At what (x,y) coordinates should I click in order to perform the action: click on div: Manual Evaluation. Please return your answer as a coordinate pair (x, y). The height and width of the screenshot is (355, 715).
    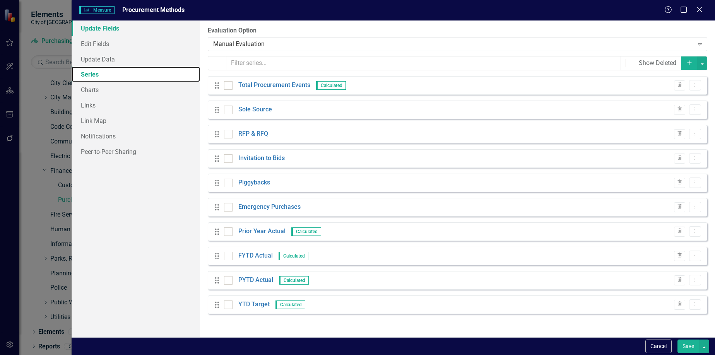
    Looking at the image, I should click on (453, 44).